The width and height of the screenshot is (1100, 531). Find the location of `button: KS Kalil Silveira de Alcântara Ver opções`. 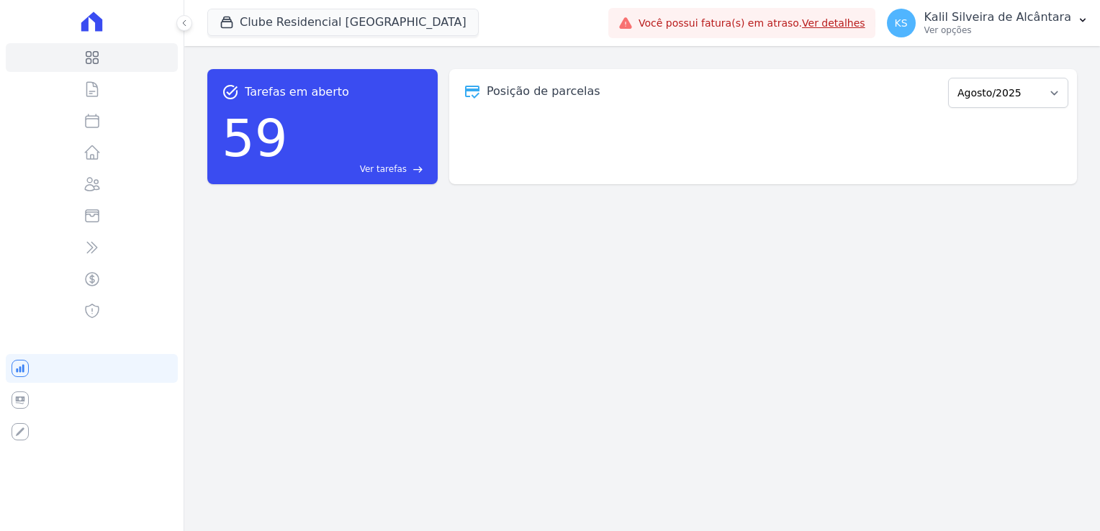

button: KS Kalil Silveira de Alcântara Ver opções is located at coordinates (988, 23).